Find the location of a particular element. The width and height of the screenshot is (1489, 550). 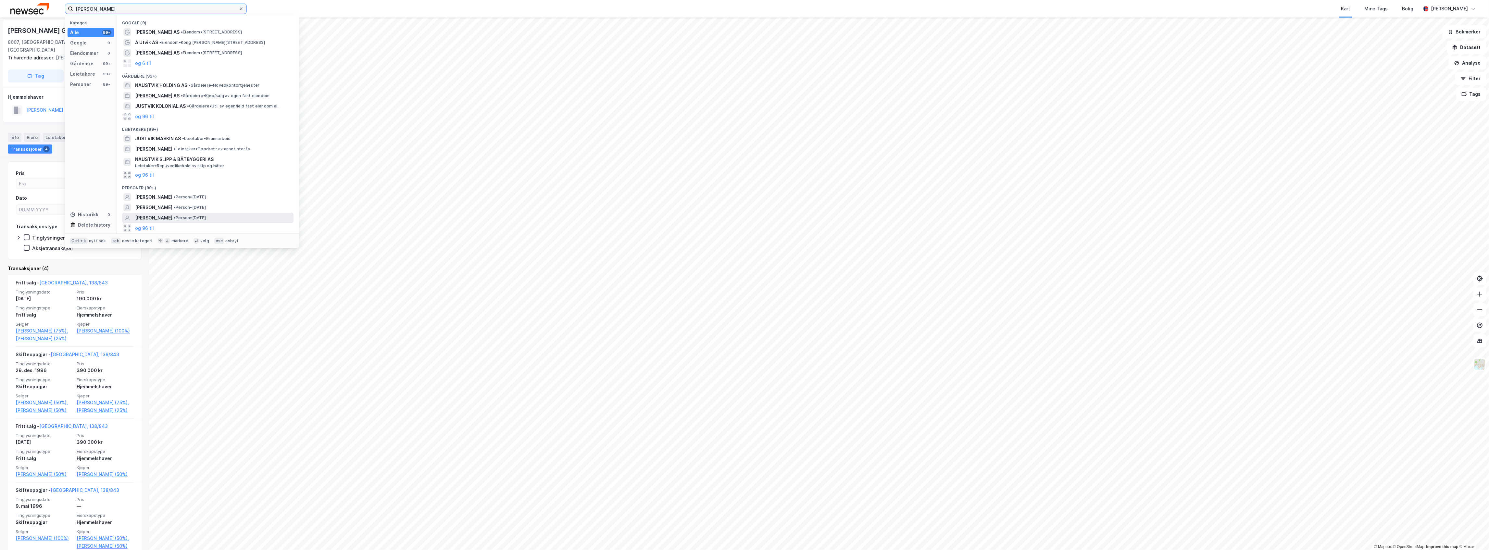

span: Gårdeiere • Hovedkontortjenester is located at coordinates (224, 85).